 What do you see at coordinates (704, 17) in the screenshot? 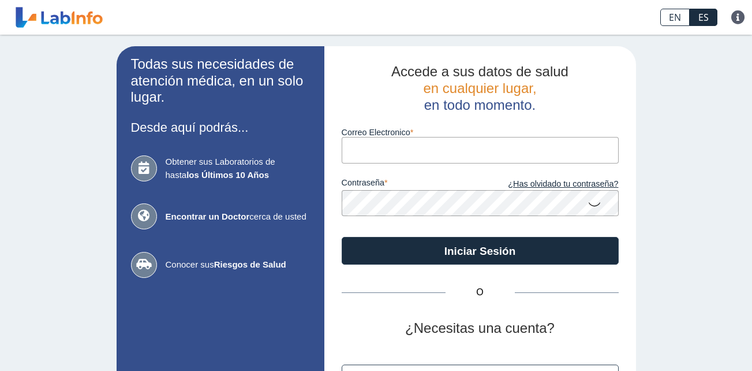
I see `a: ES` at bounding box center [704, 17].